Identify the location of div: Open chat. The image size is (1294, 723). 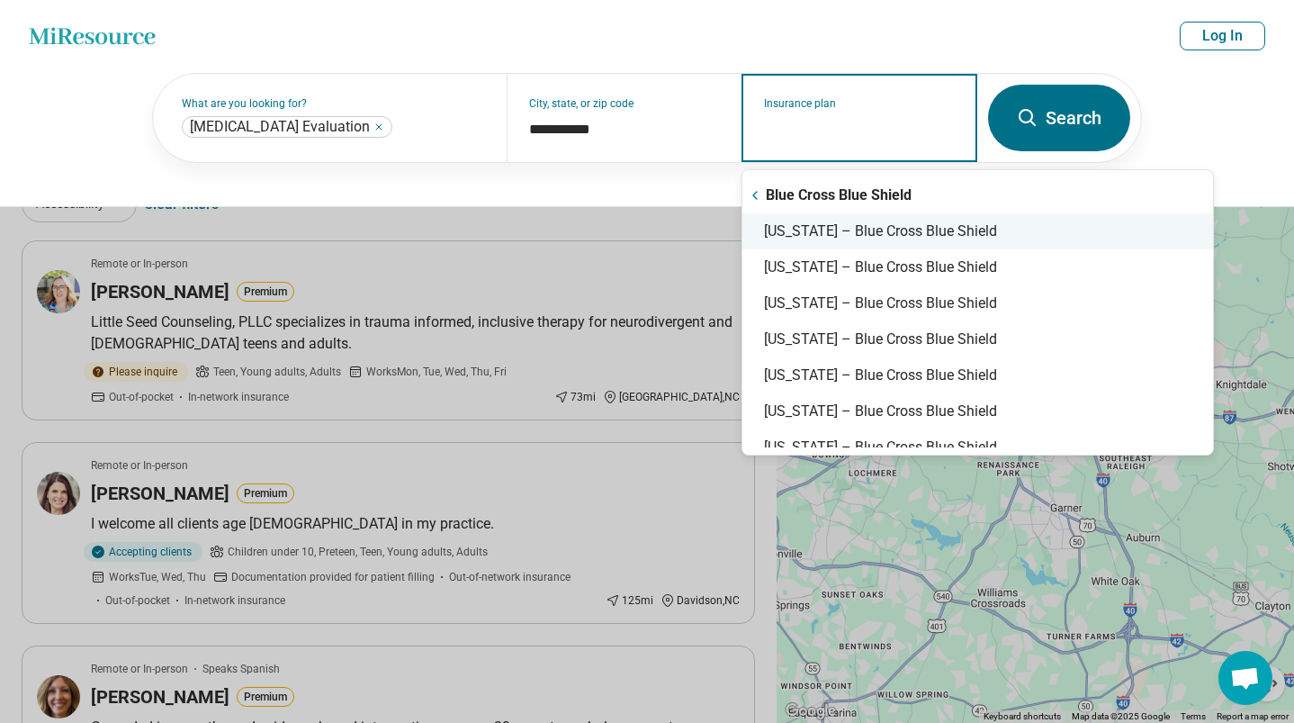
(1245, 678).